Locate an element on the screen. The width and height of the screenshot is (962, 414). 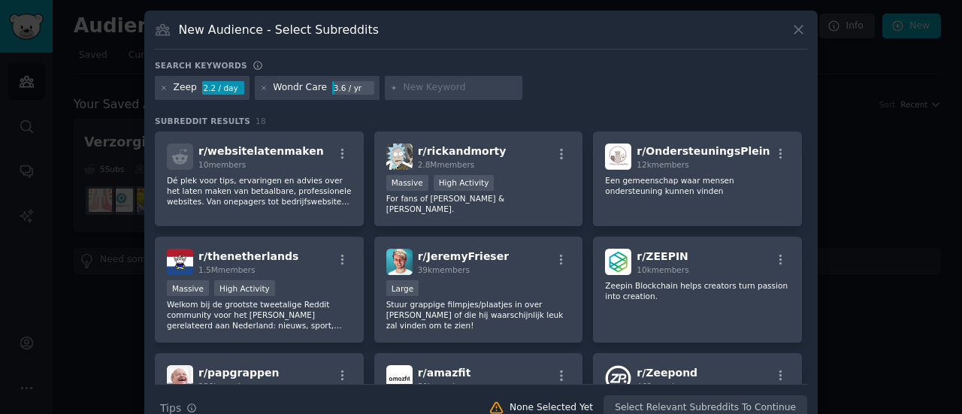
span: 1.5M members is located at coordinates (227, 270).